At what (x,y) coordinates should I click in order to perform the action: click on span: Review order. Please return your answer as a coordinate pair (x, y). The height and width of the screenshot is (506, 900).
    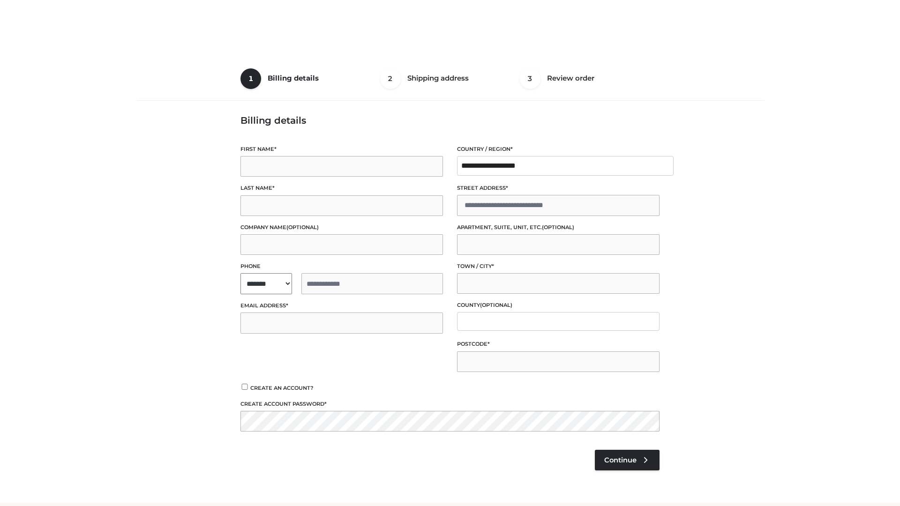
    Looking at the image, I should click on (571, 78).